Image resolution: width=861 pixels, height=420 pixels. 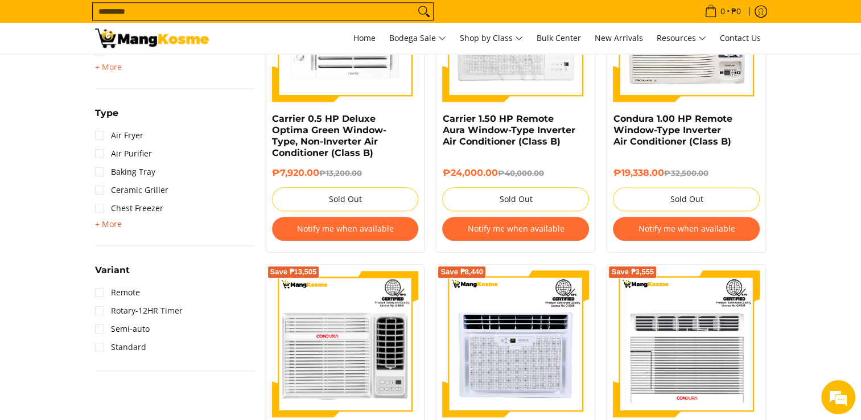 I want to click on a: Bodega Sale, so click(x=418, y=38).